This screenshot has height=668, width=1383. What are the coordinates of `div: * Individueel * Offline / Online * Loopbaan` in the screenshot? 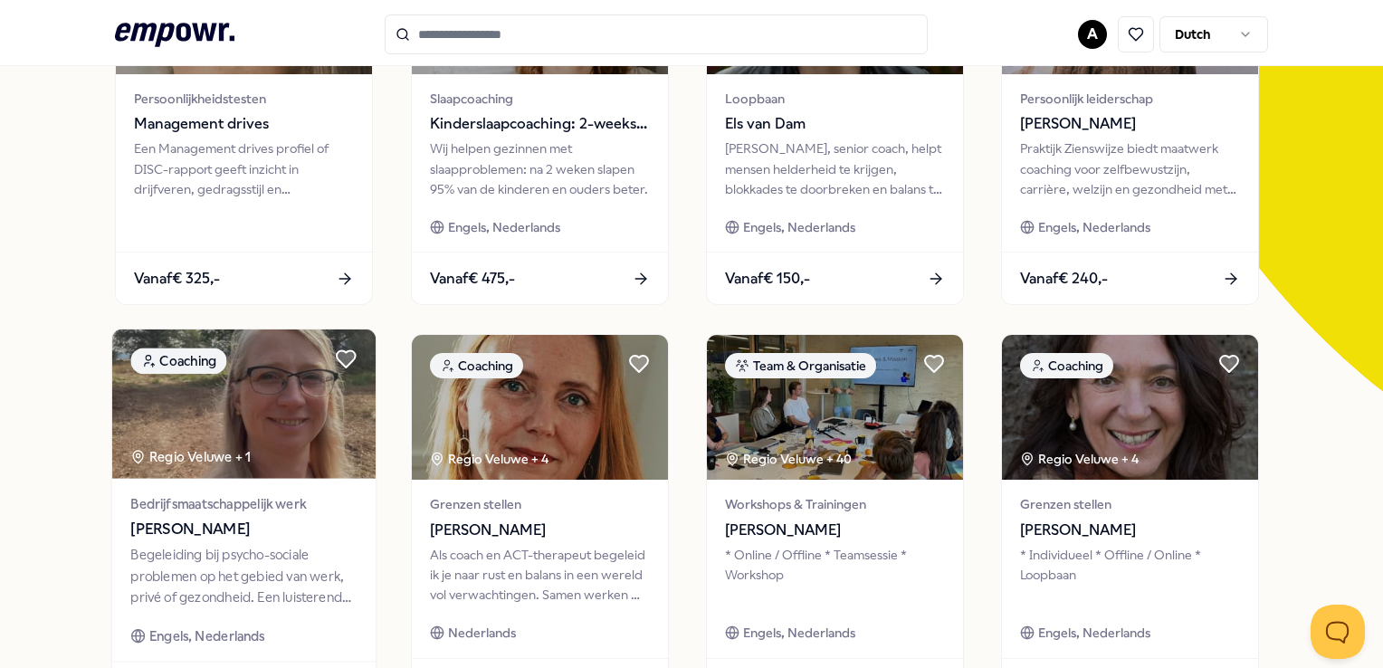 It's located at (1129, 575).